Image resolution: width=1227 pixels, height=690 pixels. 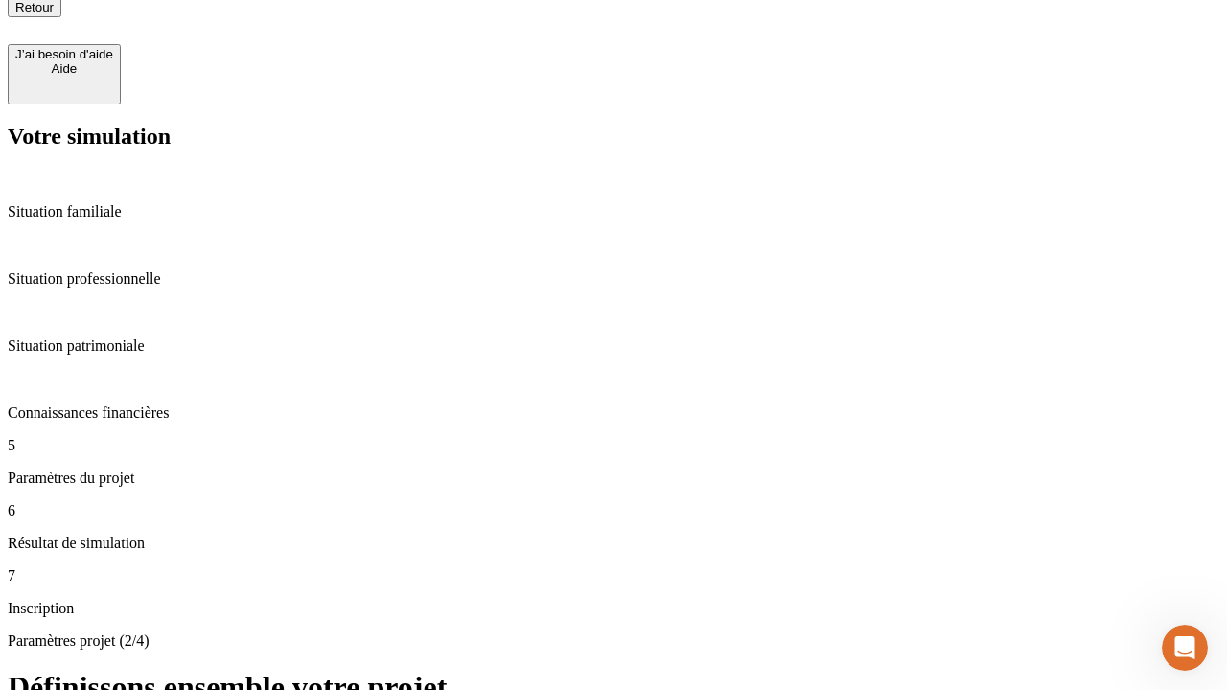 What do you see at coordinates (64, 74) in the screenshot?
I see `button: J’ai besoin d'aideAide` at bounding box center [64, 74].